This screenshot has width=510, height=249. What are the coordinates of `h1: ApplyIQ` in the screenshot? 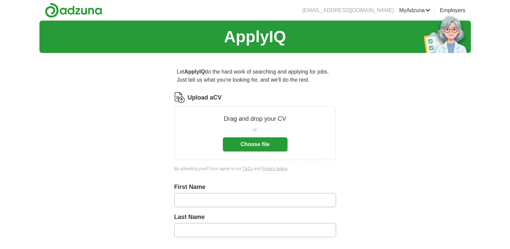 It's located at (255, 37).